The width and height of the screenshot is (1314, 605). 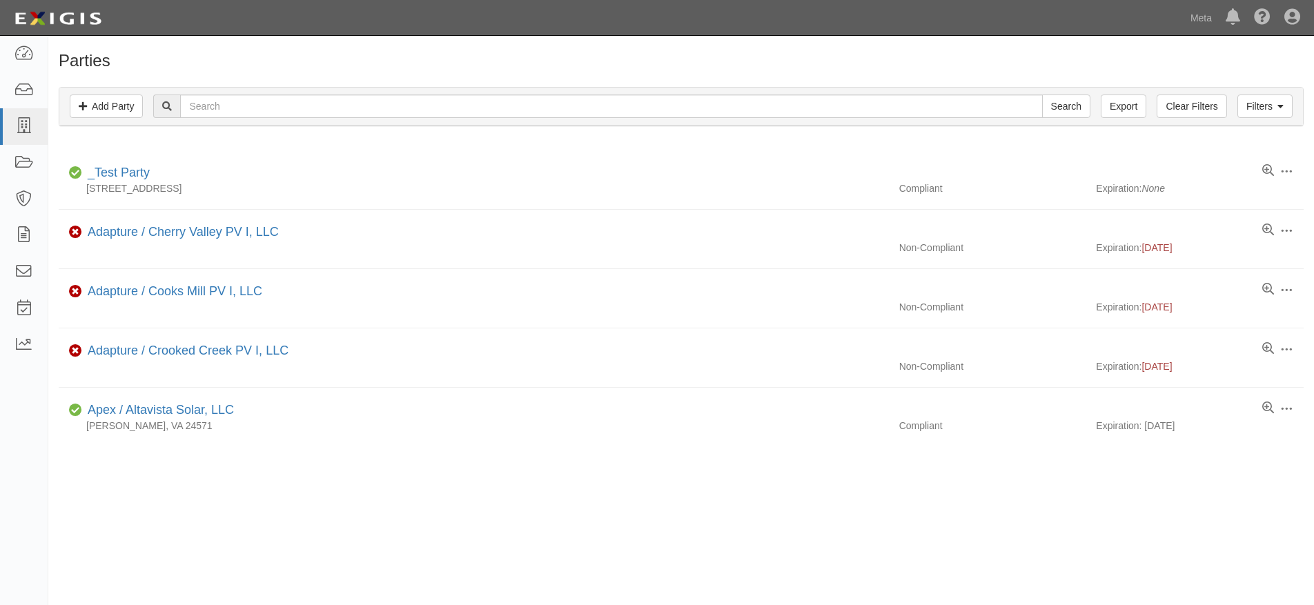 What do you see at coordinates (172, 292) in the screenshot?
I see `div: Adapture / Cooks Mill PV I, LLC` at bounding box center [172, 292].